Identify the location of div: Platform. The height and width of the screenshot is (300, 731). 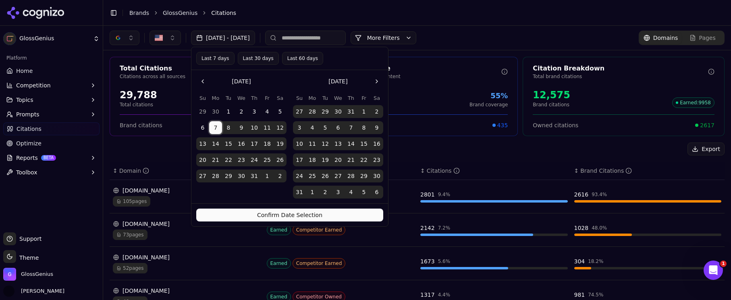
(51, 58).